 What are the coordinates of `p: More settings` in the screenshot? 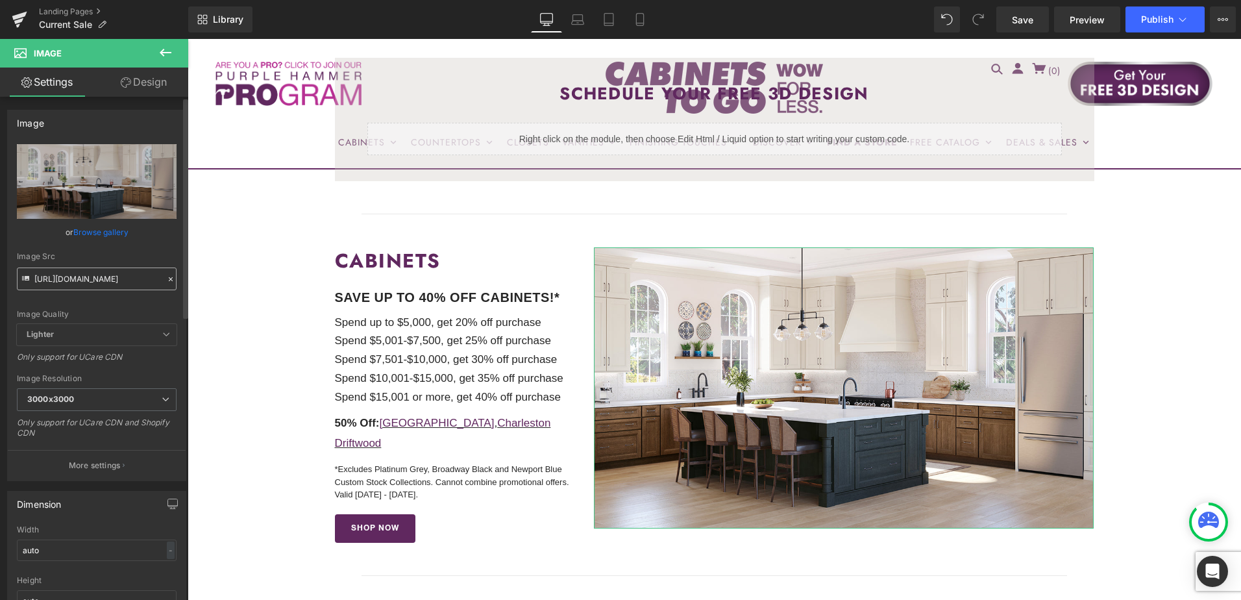 It's located at (95, 466).